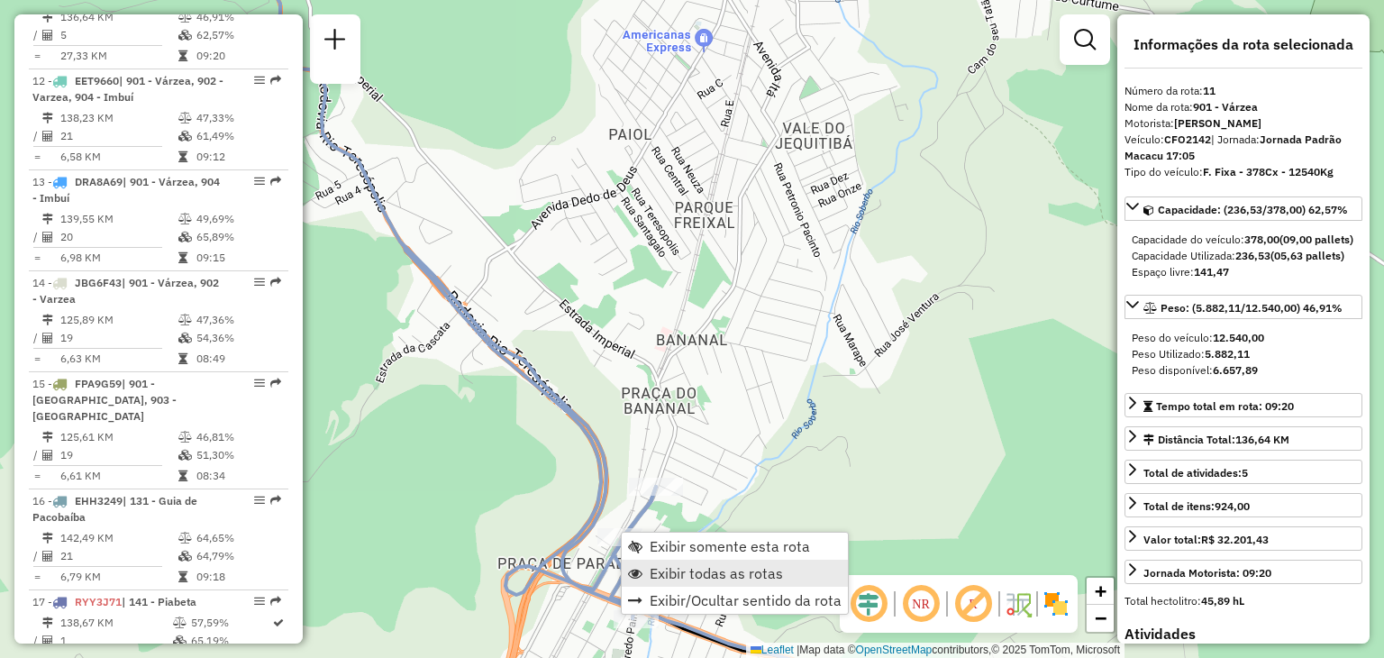 The width and height of the screenshot is (1384, 658). What do you see at coordinates (1244, 272) in the screenshot?
I see `div: Espaço livre:` at bounding box center [1244, 272].